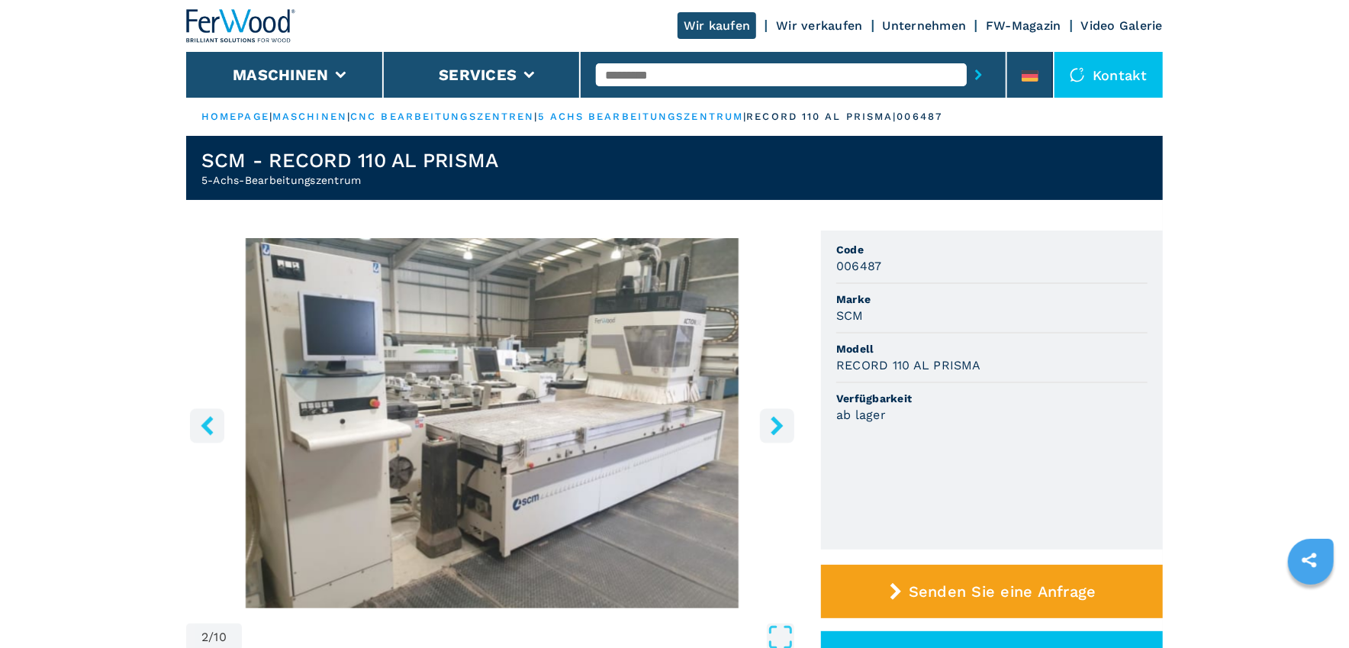  Describe the element at coordinates (850, 315) in the screenshot. I see `h3: SCM` at that location.